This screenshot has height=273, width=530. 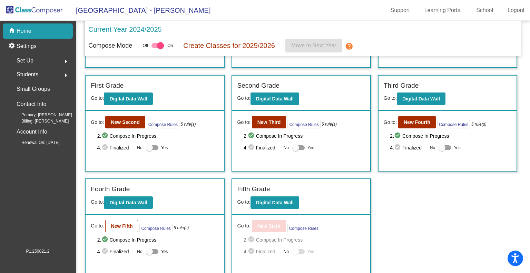 What do you see at coordinates (229, 46) in the screenshot?
I see `p: Create Classes for 2025/2026` at bounding box center [229, 46].